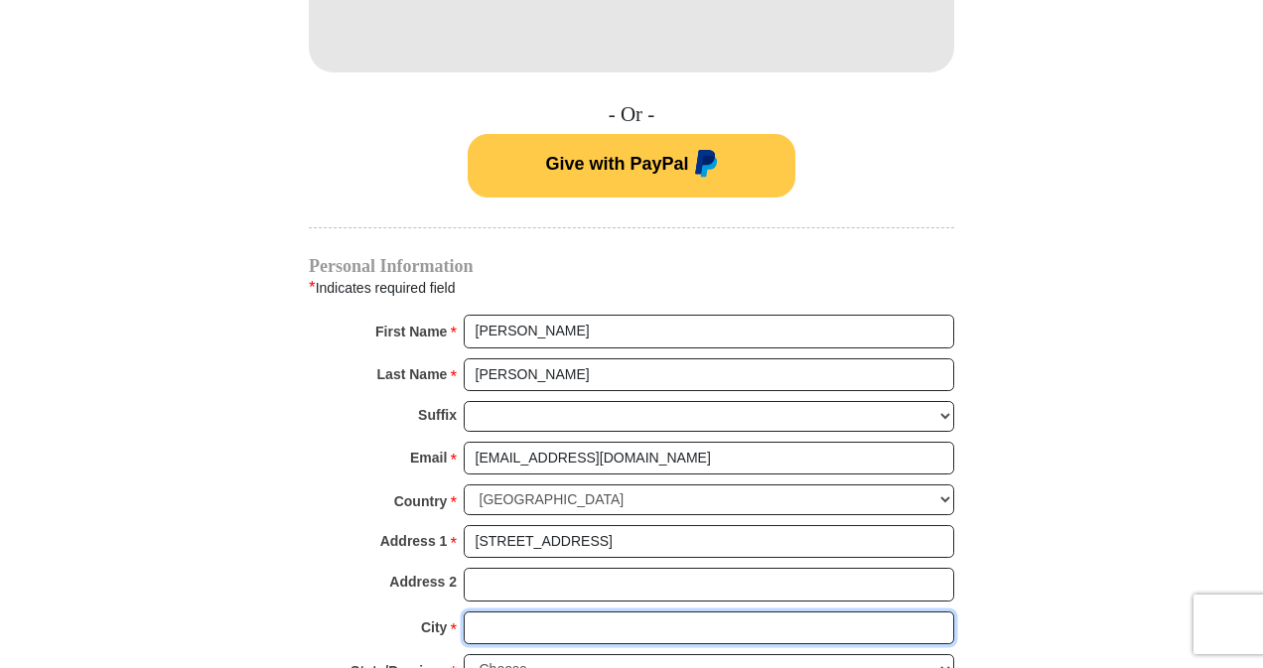  What do you see at coordinates (412, 374) in the screenshot?
I see `strong: Last Name` at bounding box center [412, 374].